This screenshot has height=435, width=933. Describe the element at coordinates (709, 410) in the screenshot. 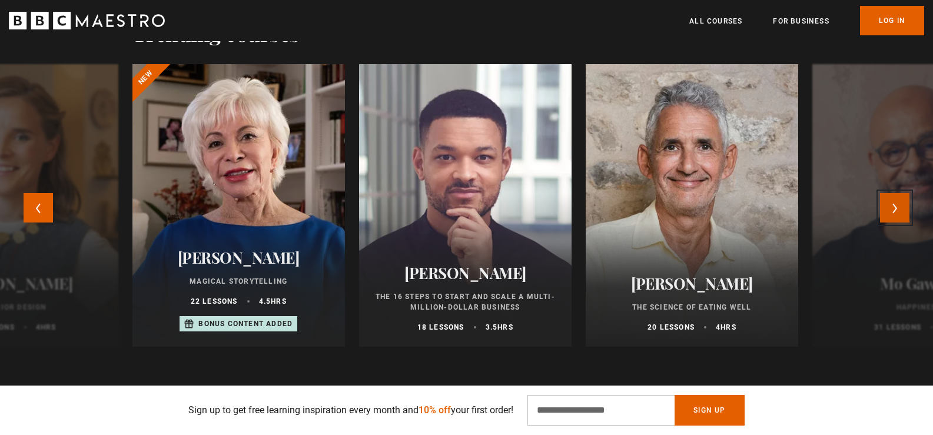

I see `button: Sign Up` at that location.